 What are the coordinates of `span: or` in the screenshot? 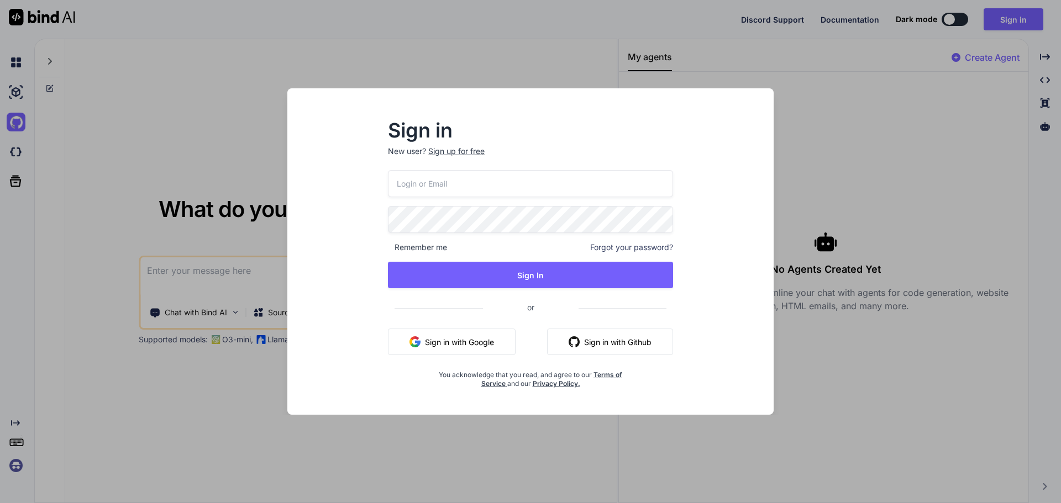 It's located at (531, 307).